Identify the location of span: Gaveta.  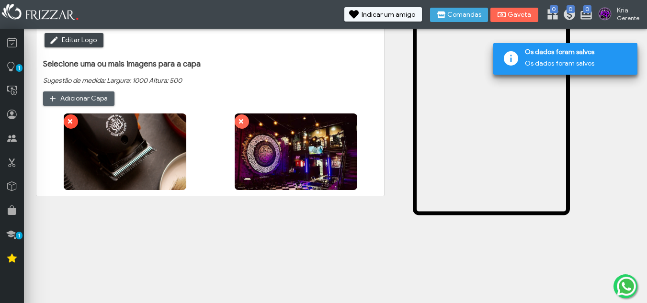
(520, 15).